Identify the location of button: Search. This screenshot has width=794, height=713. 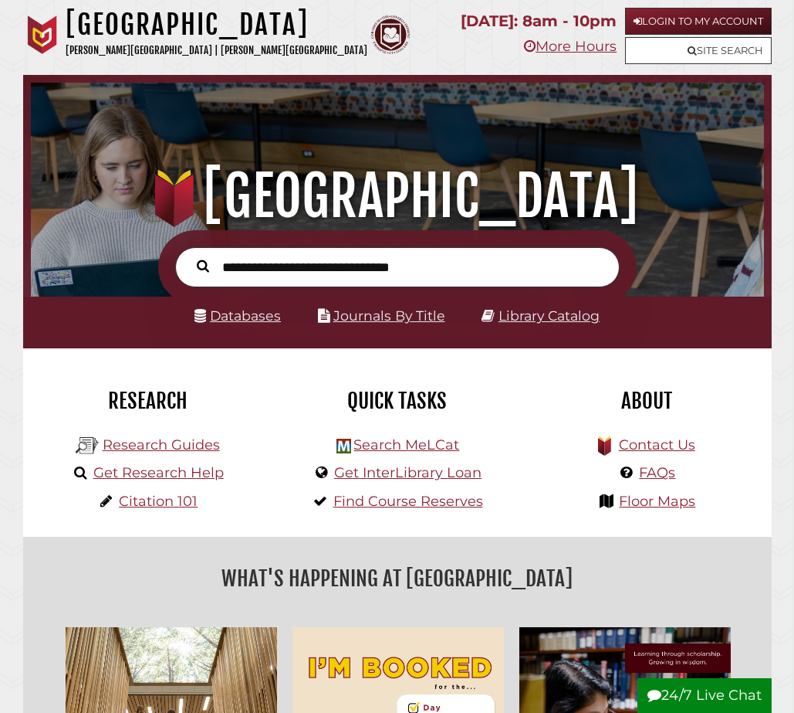
(203, 265).